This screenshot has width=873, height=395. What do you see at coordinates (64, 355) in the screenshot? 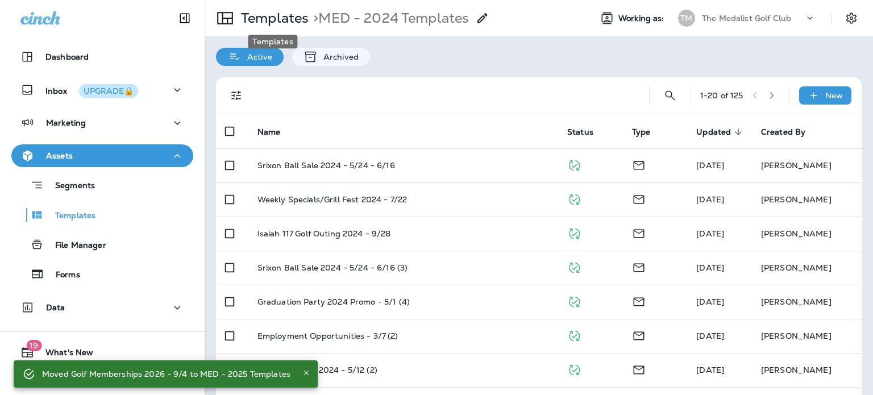
I see `span: What's New` at bounding box center [64, 355].